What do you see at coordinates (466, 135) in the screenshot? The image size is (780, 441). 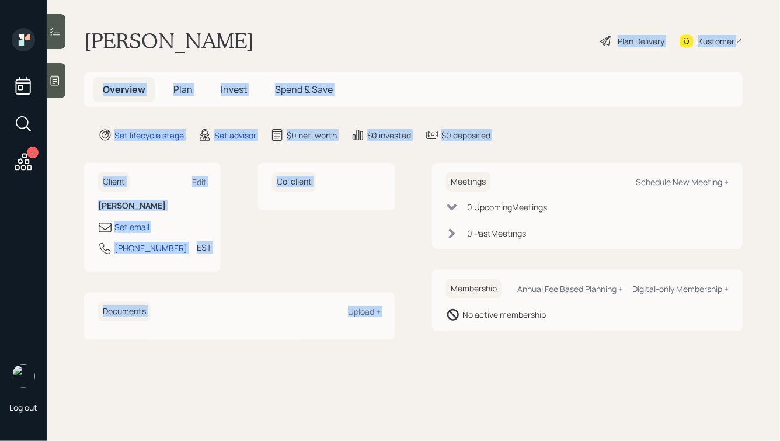 I see `div: $0 deposited` at bounding box center [466, 135].